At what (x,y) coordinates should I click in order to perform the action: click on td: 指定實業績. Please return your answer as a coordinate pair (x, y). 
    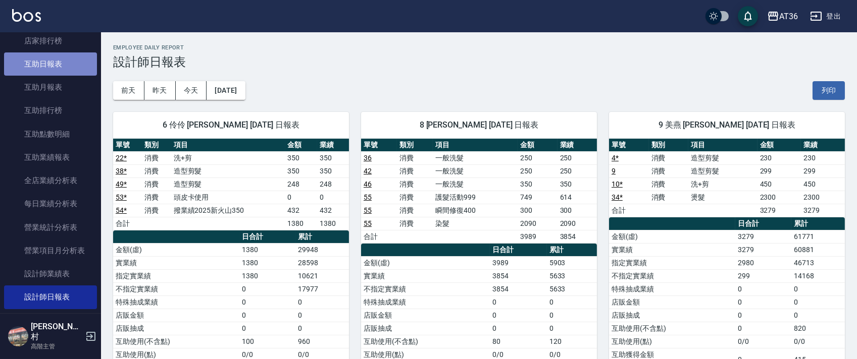
    Looking at the image, I should click on (176, 276).